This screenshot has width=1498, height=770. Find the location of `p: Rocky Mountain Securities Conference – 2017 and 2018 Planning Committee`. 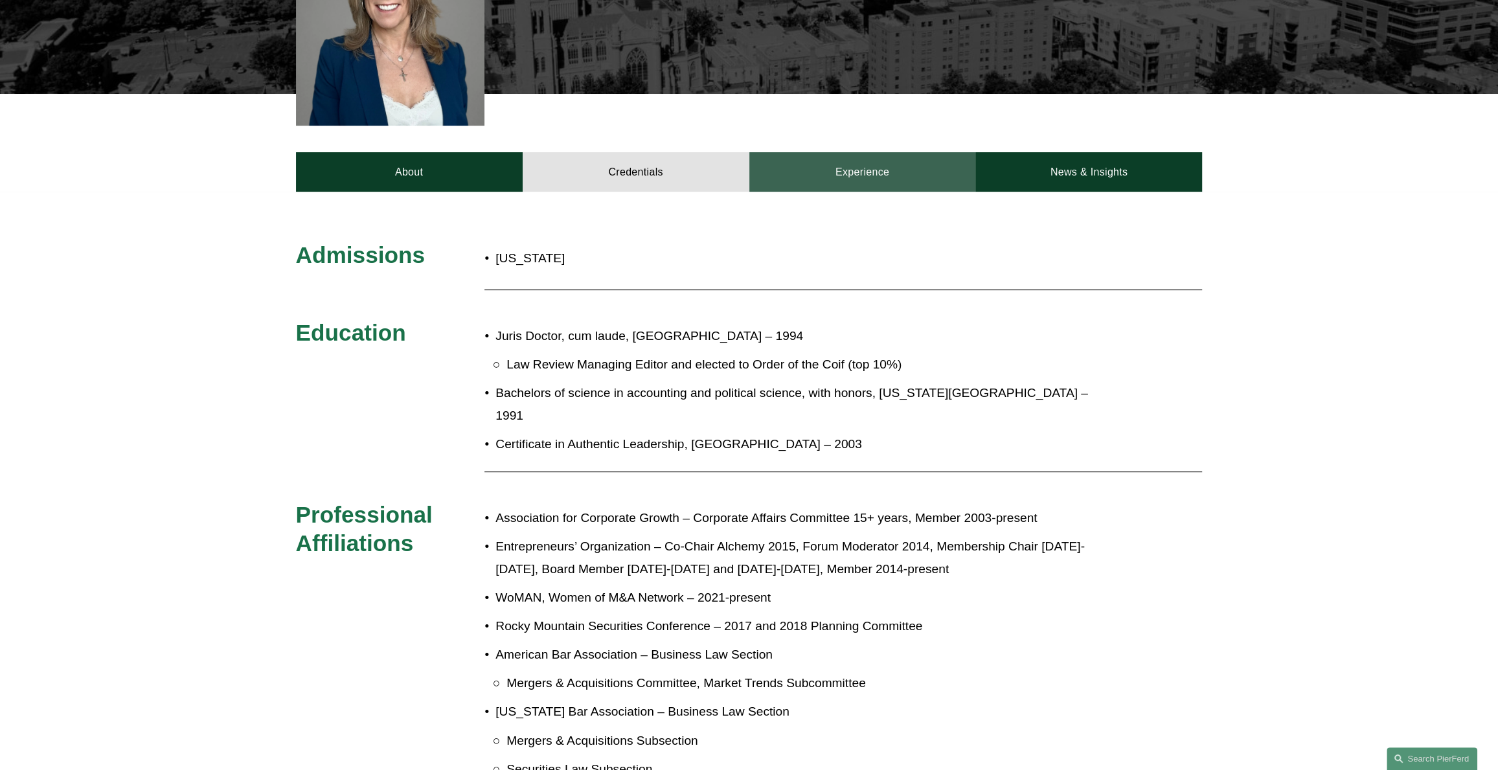

p: Rocky Mountain Securities Conference – 2017 and 2018 Planning Committee is located at coordinates (792, 626).